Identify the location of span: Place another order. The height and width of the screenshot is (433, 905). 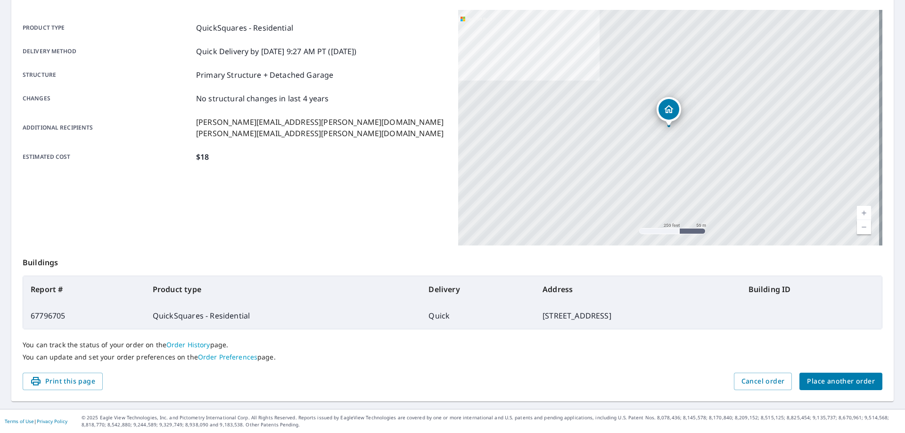
(841, 382).